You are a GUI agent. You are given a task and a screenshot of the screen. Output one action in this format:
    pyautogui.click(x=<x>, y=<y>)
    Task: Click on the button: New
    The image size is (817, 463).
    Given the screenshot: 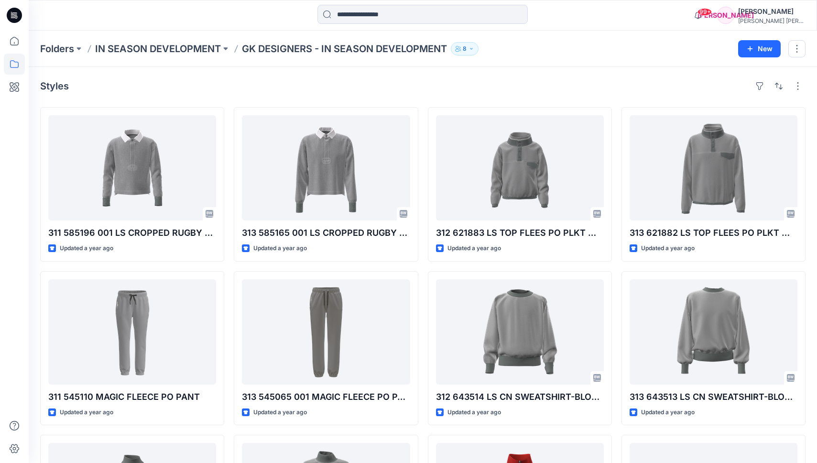 What is the action you would take?
    pyautogui.click(x=760, y=49)
    